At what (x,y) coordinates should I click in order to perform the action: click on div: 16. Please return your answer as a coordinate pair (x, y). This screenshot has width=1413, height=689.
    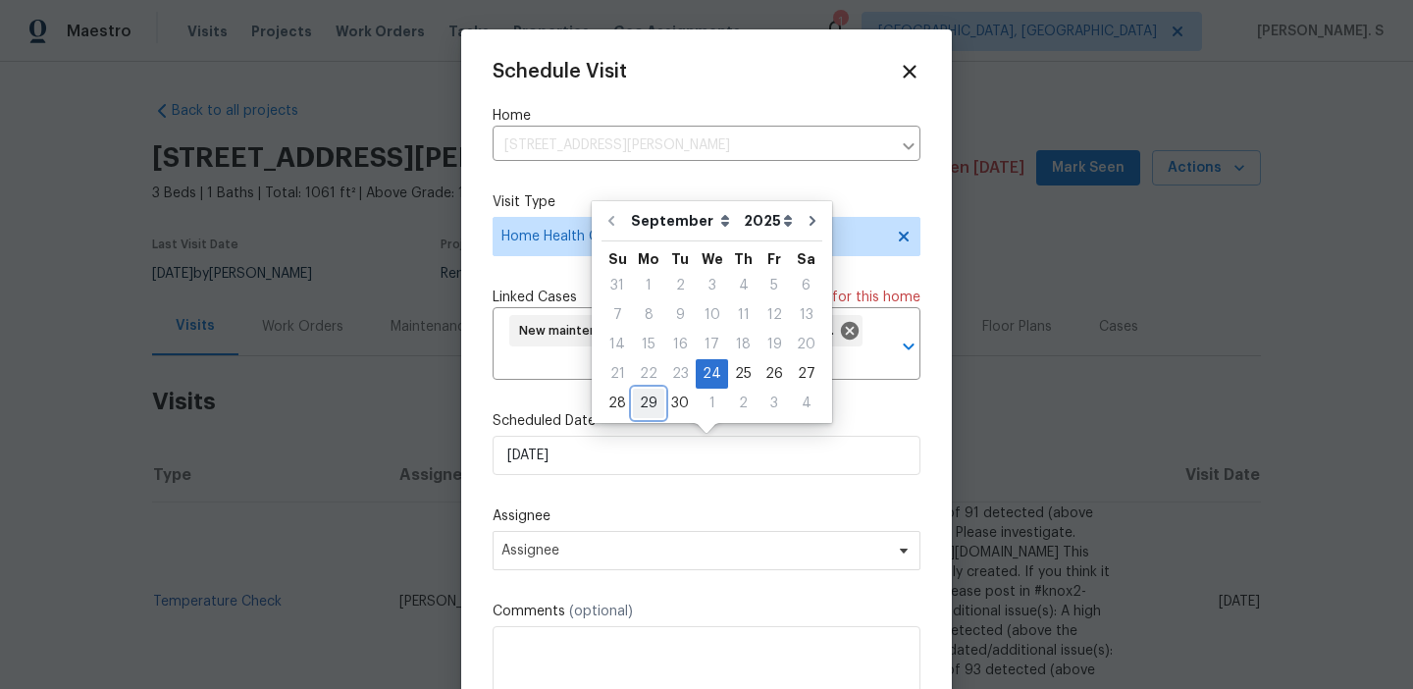
    Looking at the image, I should click on (680, 344).